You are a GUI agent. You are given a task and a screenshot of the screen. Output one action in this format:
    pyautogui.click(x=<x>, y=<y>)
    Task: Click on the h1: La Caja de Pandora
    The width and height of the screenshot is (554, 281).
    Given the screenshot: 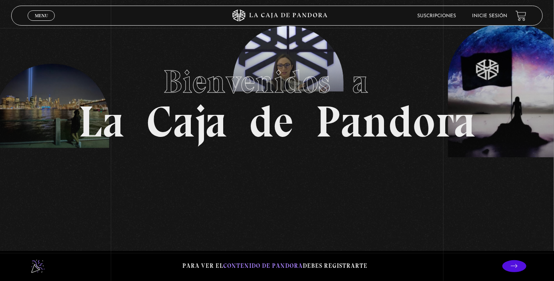 What is the action you would take?
    pyautogui.click(x=277, y=100)
    